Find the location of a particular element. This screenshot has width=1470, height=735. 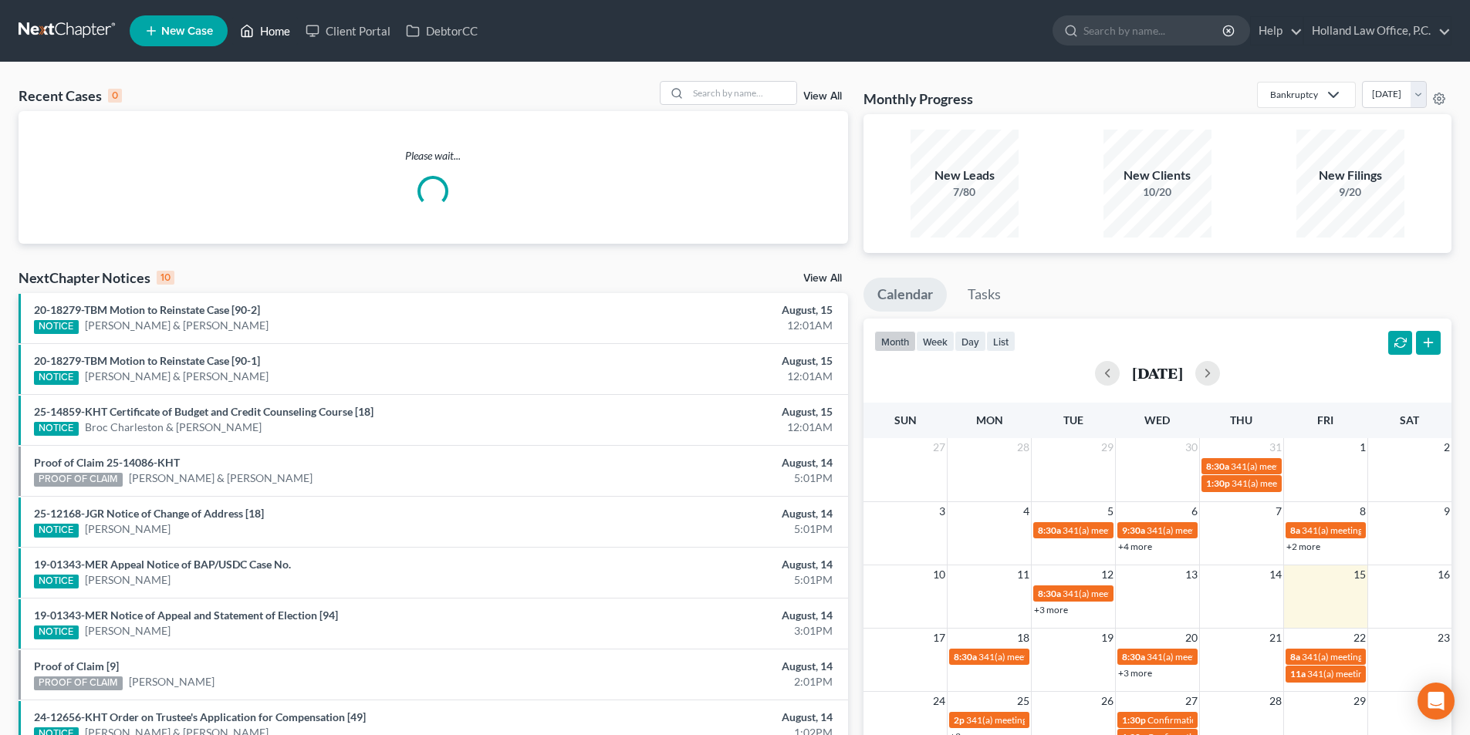

span: 10 is located at coordinates (939, 575).